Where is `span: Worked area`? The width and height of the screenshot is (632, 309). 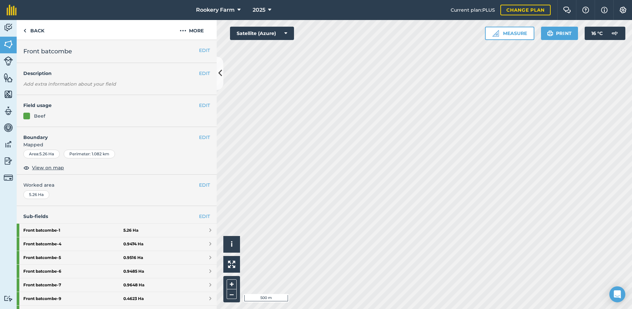
span: Worked area is located at coordinates (117, 185).